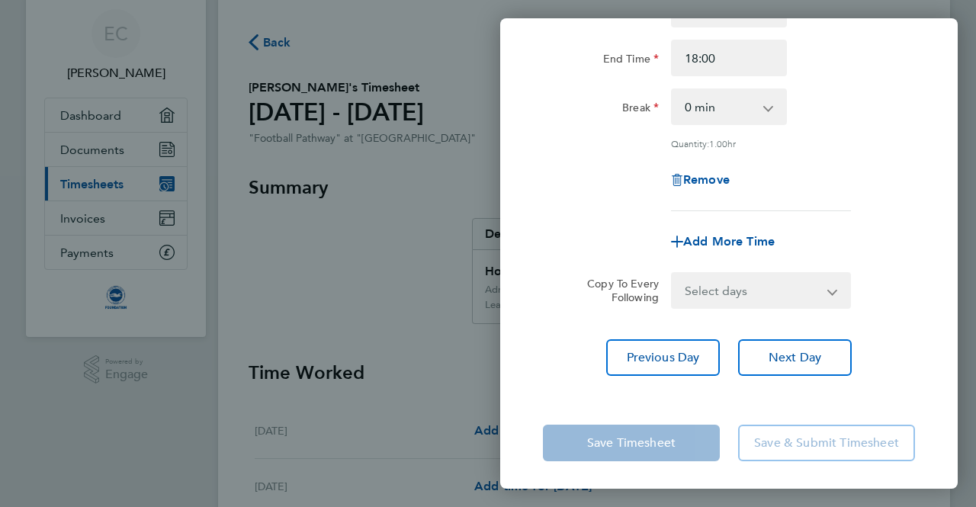 The height and width of the screenshot is (507, 976). What do you see at coordinates (641, 110) in the screenshot?
I see `label: Break` at bounding box center [641, 110].